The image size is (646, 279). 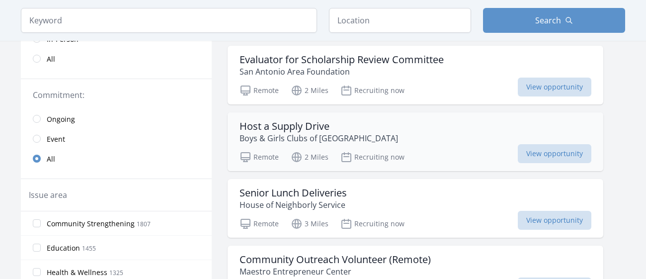 What do you see at coordinates (90, 223) in the screenshot?
I see `span: Community Strengthening` at bounding box center [90, 223].